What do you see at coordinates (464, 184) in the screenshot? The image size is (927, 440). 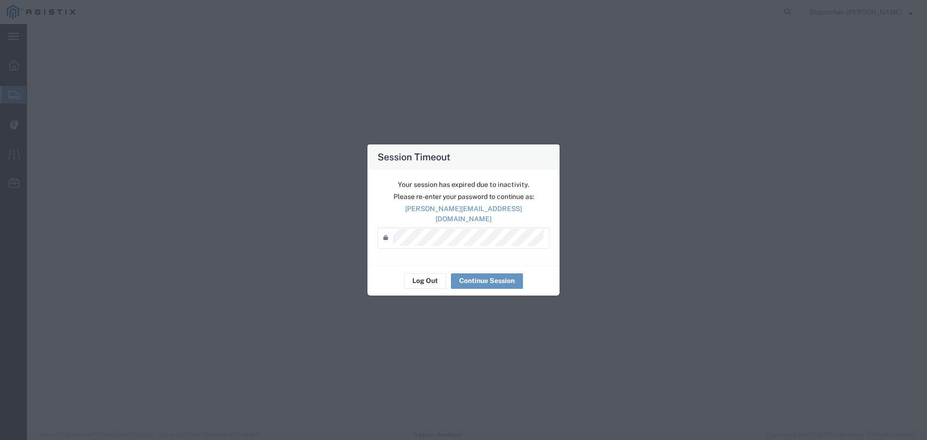 I see `p: Your session has expired due to inactivity.` at bounding box center [464, 184].